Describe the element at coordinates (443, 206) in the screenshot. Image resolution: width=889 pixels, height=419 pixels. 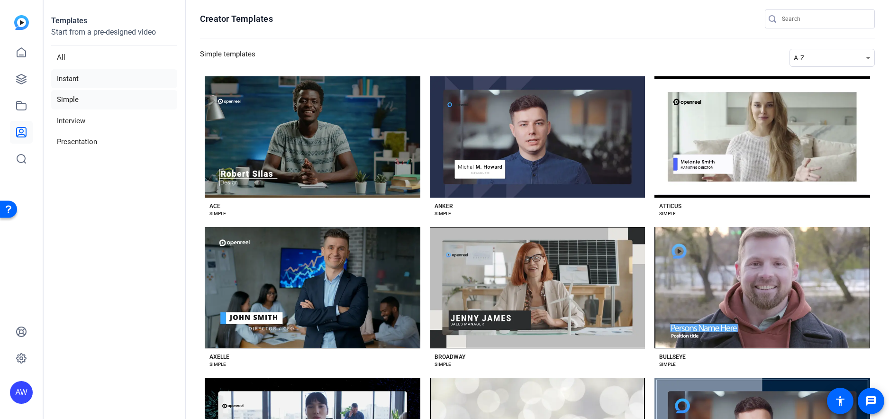
I see `div: ANKER` at that location.